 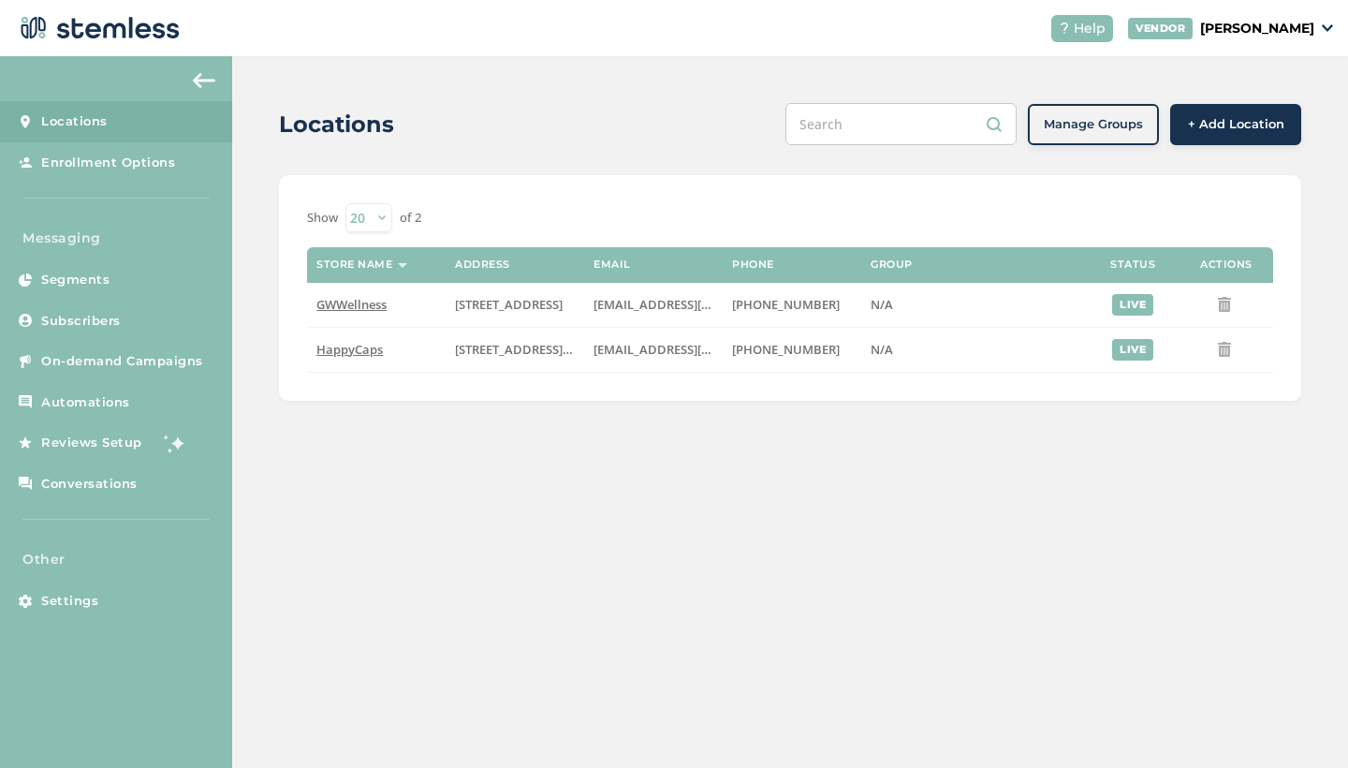 I want to click on span: Conversations, so click(x=89, y=484).